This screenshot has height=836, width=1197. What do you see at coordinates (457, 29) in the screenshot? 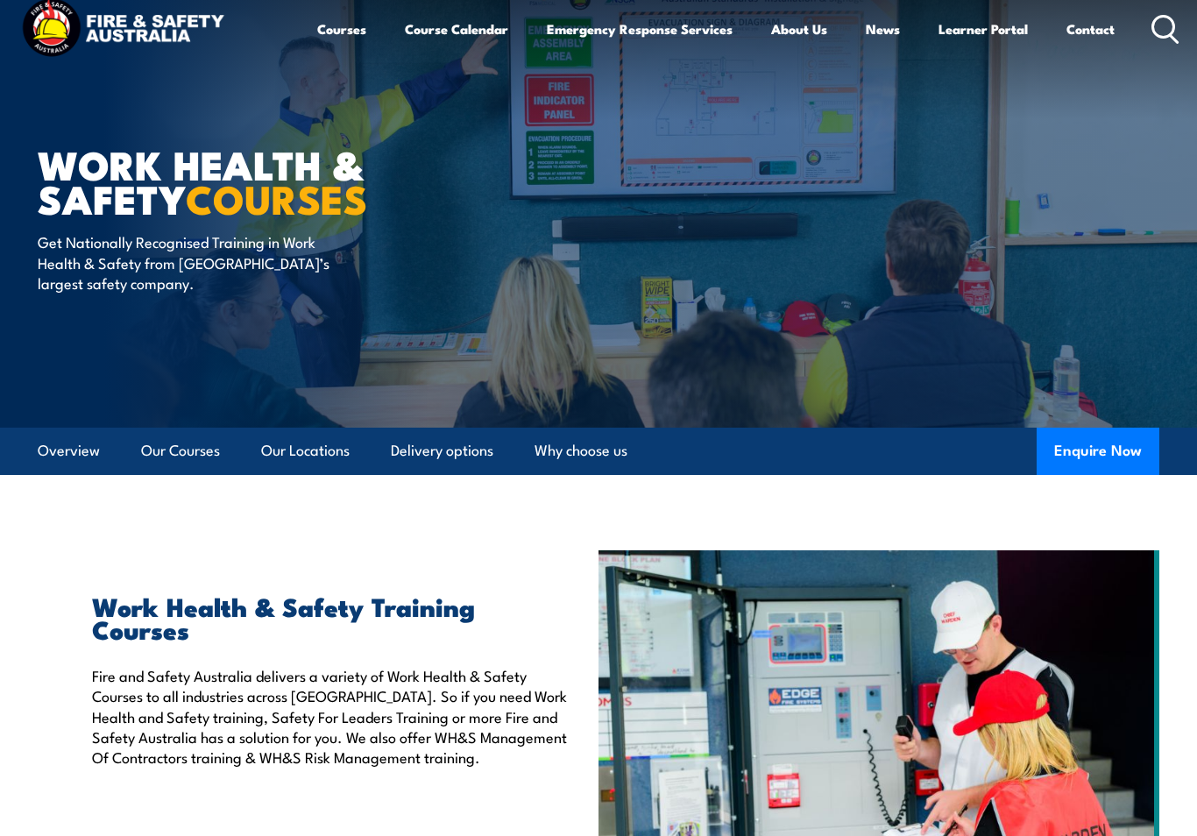
I see `a: Course Calendar` at bounding box center [457, 29].